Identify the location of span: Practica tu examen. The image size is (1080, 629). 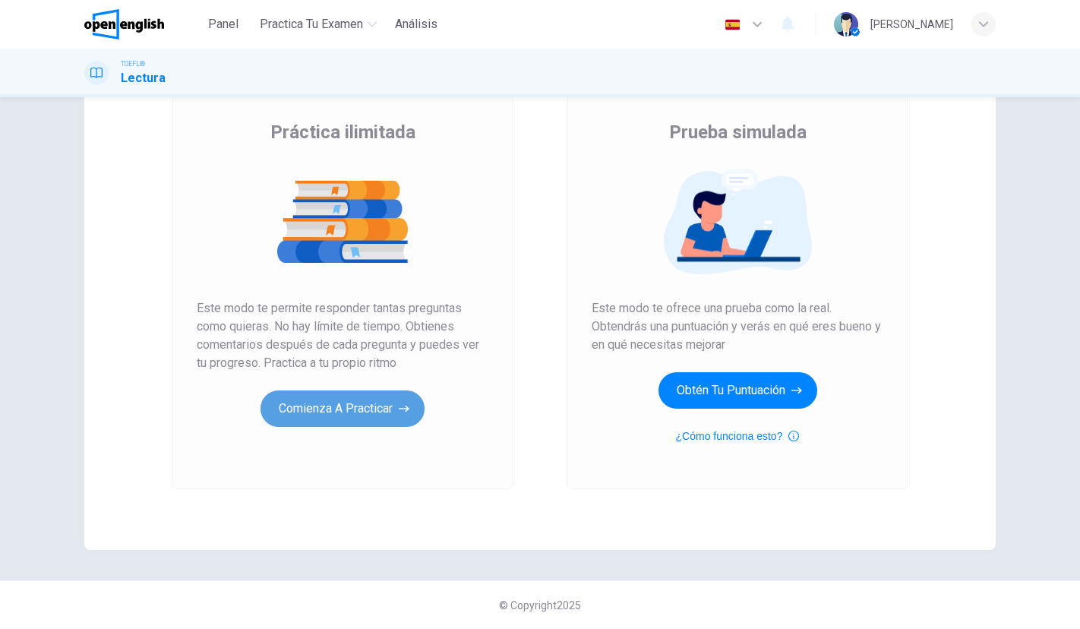
(311, 24).